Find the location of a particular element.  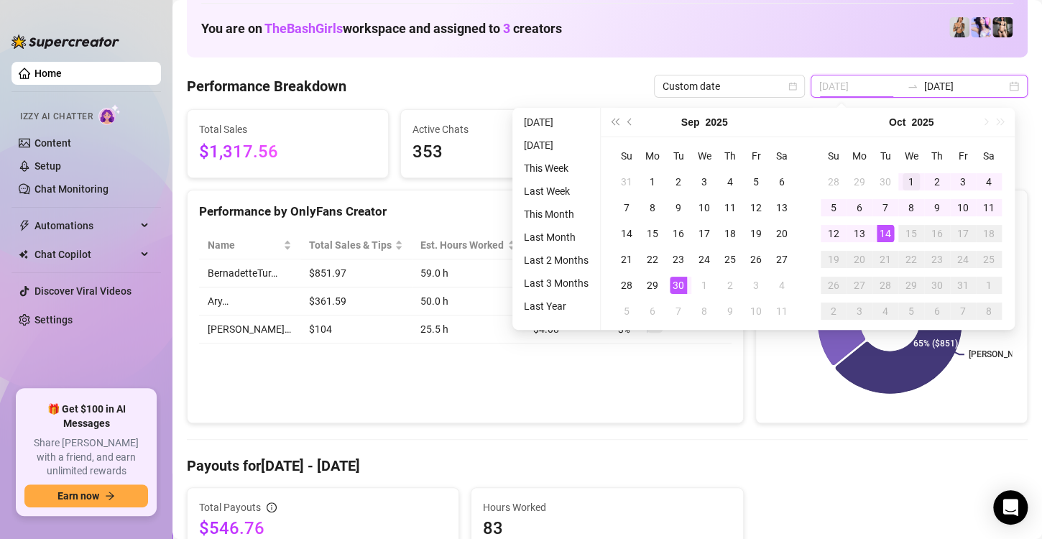

div: 3 is located at coordinates (756, 285).